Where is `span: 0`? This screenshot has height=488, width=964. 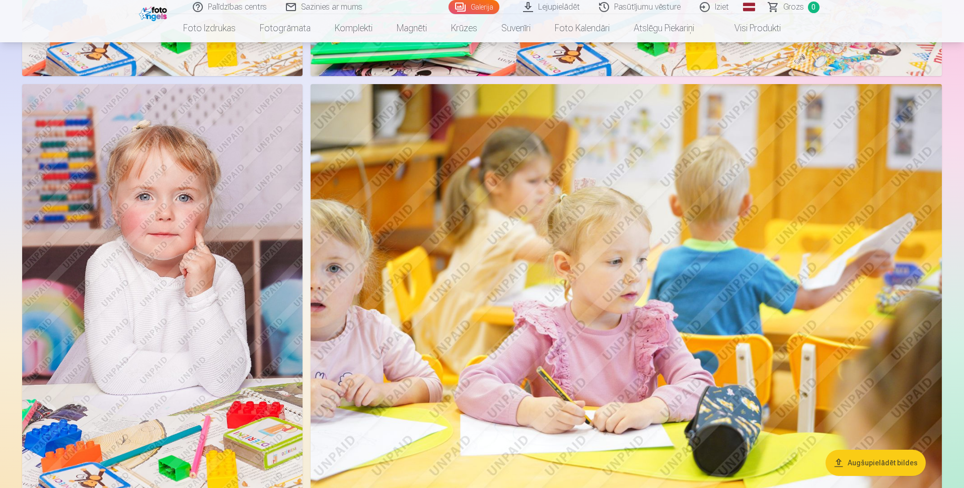
span: 0 is located at coordinates (813, 7).